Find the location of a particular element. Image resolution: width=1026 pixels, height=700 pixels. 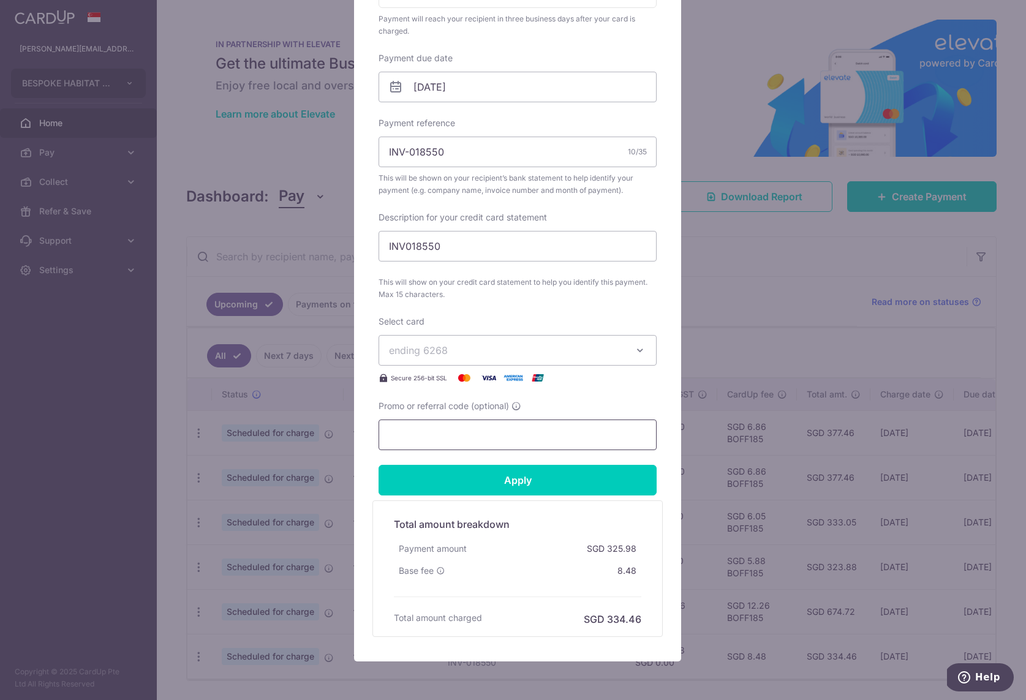

span: Secure 256-bit SSL is located at coordinates (419, 378).